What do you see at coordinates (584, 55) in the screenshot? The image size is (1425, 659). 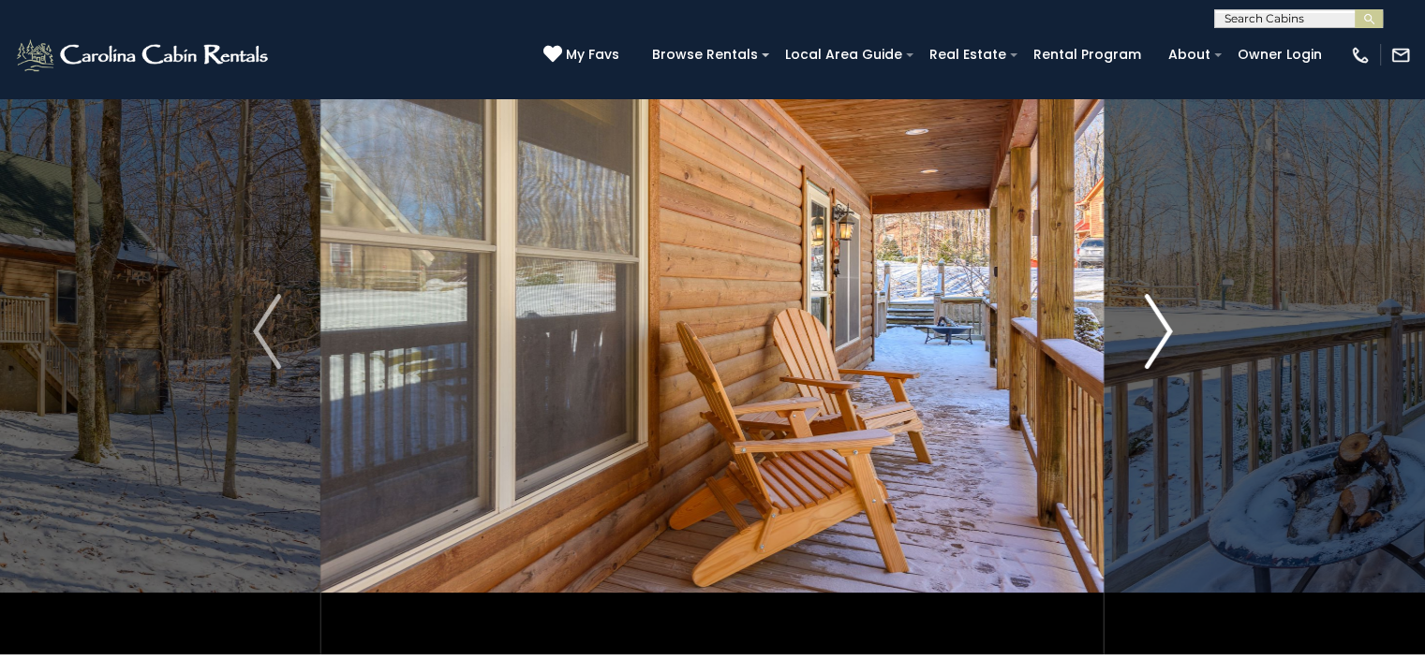 I see `a: My Favs` at bounding box center [584, 55].